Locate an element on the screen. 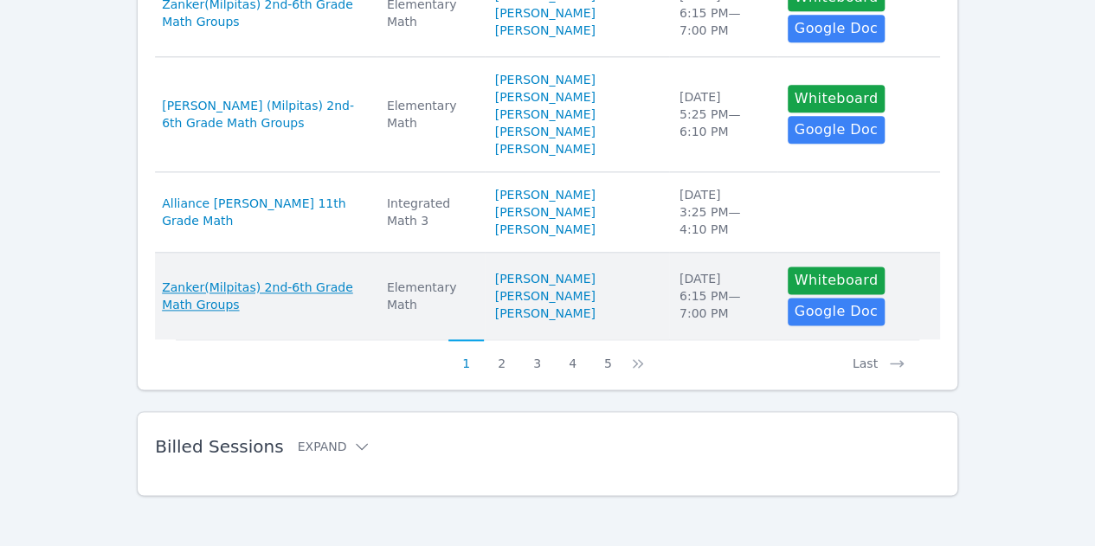 The width and height of the screenshot is (1095, 546). button: 3 is located at coordinates (537, 356).